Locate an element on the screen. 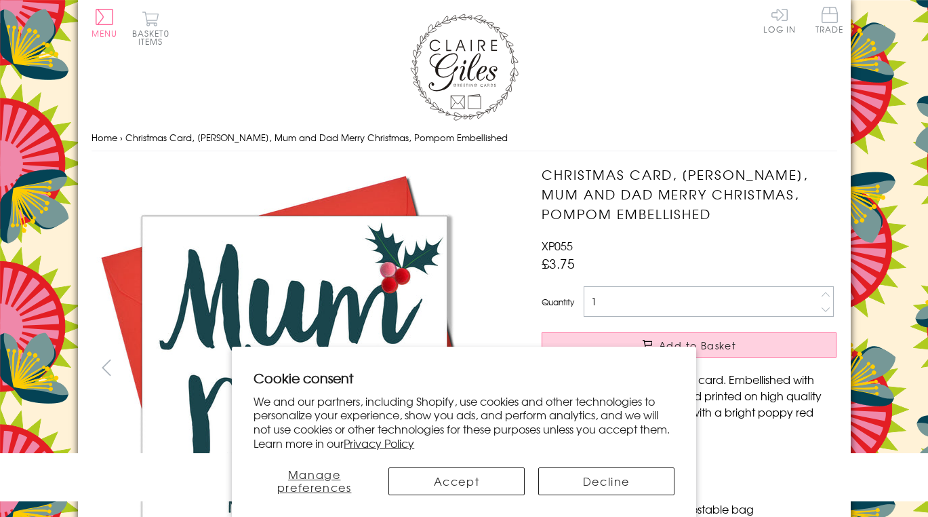  img: Claire Giles Greetings Cards is located at coordinates (464, 67).